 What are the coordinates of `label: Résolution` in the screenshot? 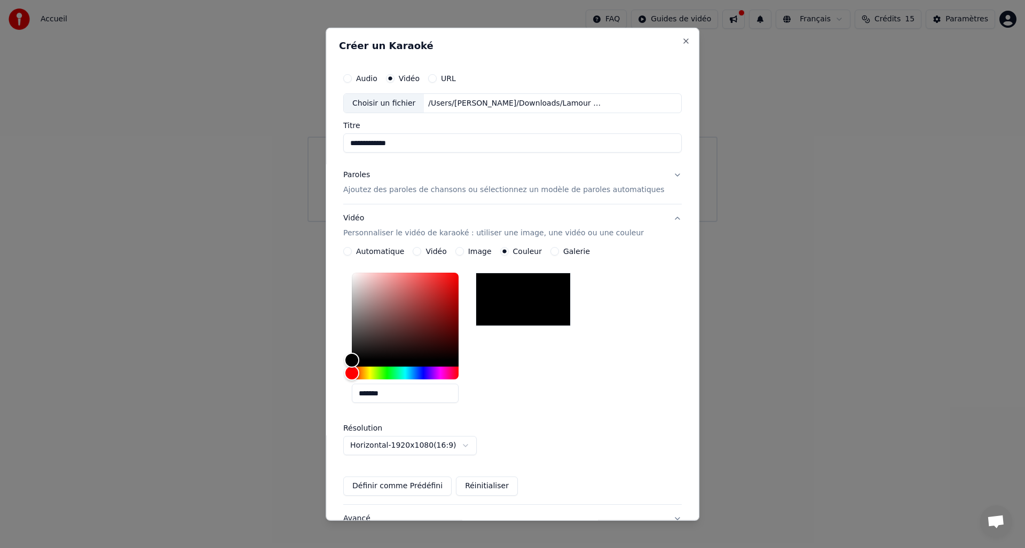 It's located at (397, 428).